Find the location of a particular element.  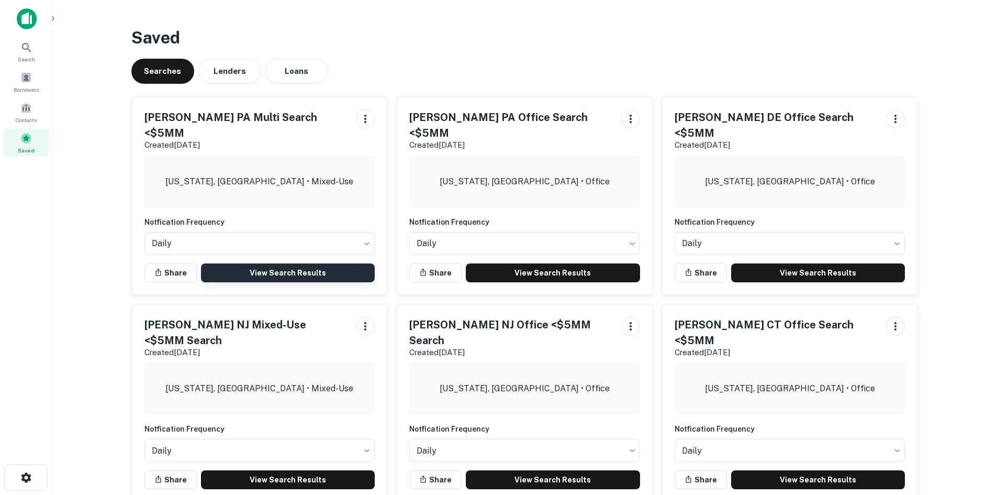

a: Saved is located at coordinates (26, 142).